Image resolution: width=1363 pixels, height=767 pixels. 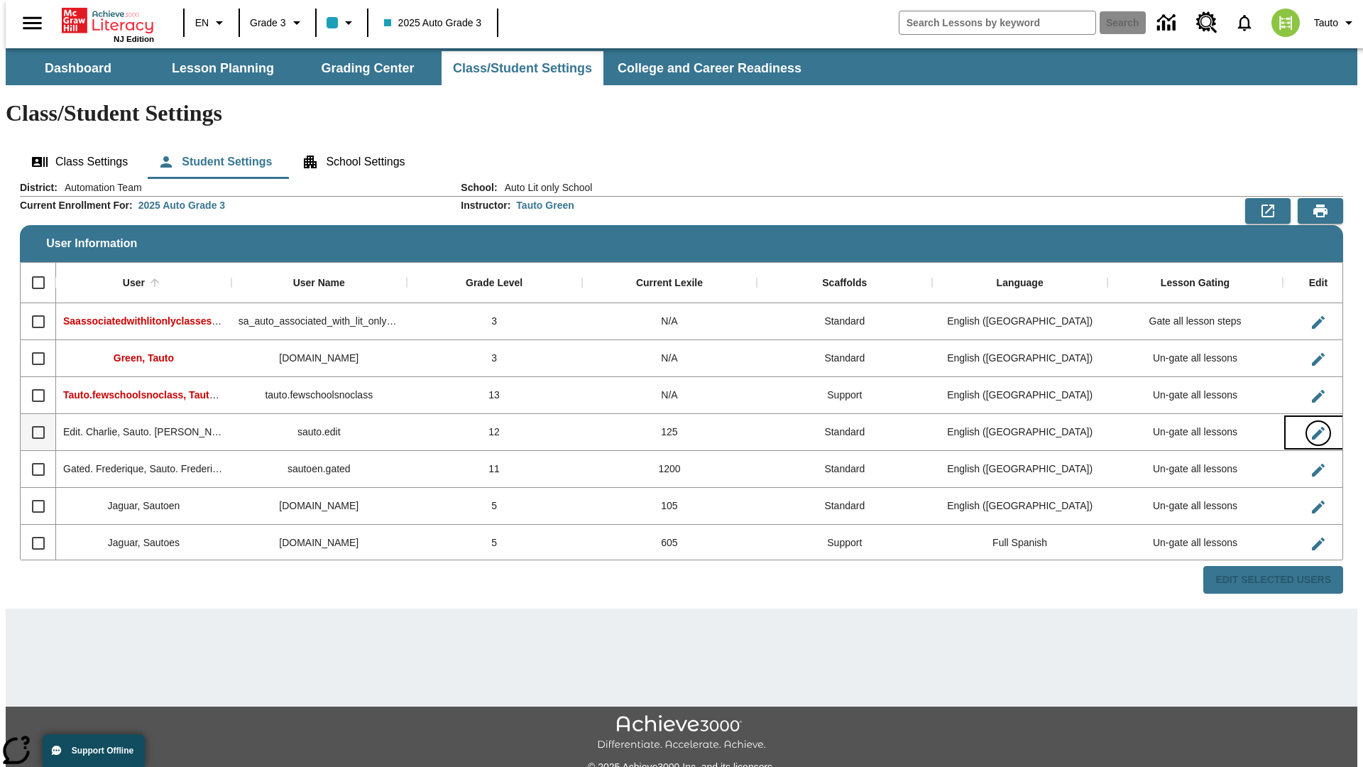 I want to click on div: Full Spanish, so click(x=1019, y=543).